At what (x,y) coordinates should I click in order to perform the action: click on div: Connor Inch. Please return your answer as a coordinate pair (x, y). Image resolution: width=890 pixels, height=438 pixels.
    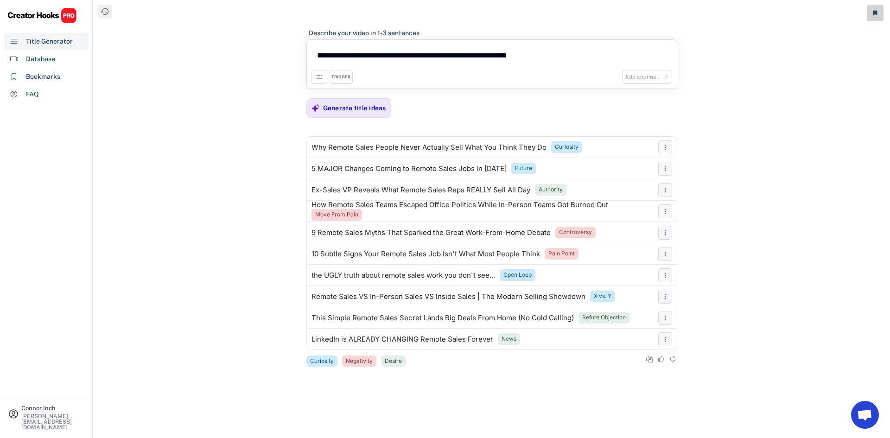
    Looking at the image, I should click on (53, 408).